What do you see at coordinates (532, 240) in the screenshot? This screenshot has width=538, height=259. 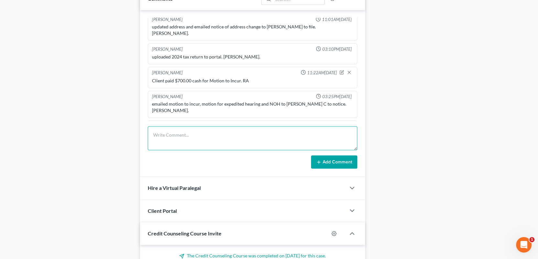 I see `span: 1` at bounding box center [532, 240].